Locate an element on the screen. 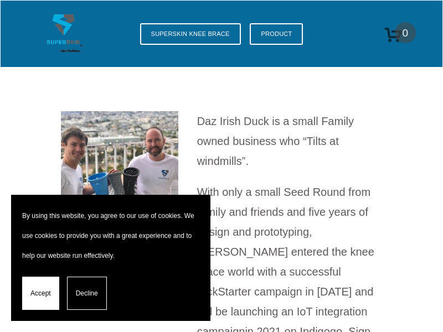  img: KickStarterLaunch.jpg is located at coordinates (119, 182).